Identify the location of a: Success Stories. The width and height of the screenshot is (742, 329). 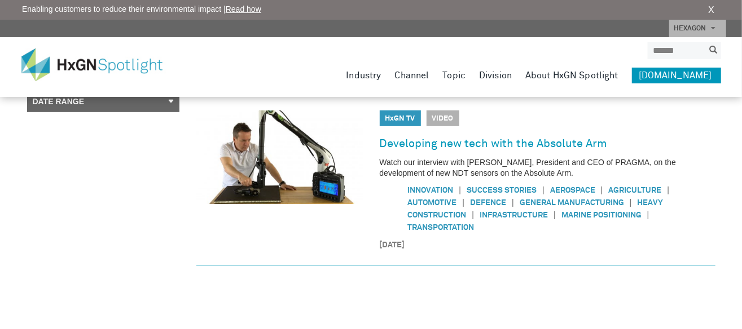
(501, 191).